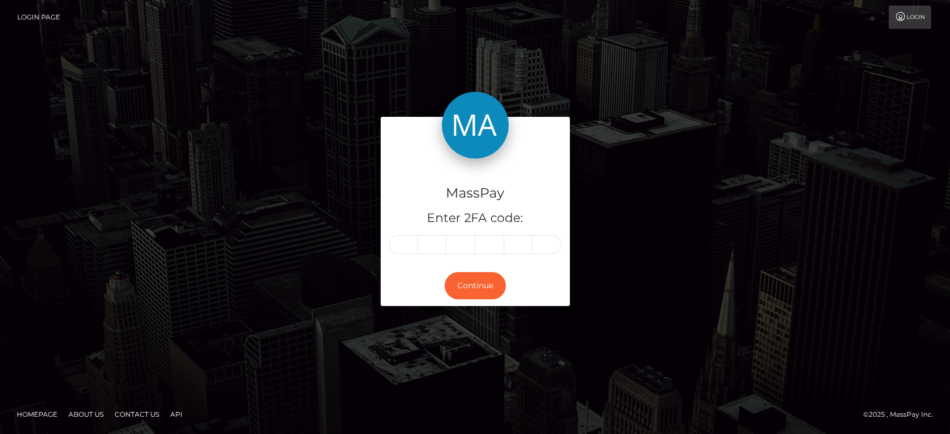  Describe the element at coordinates (37, 414) in the screenshot. I see `a: Homepage` at that location.